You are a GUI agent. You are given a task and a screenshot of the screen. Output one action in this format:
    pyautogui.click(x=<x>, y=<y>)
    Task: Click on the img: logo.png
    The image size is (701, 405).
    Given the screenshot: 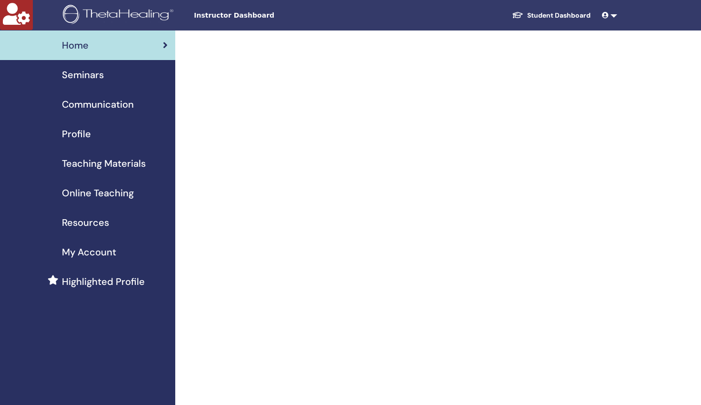 What is the action you would take?
    pyautogui.click(x=120, y=15)
    